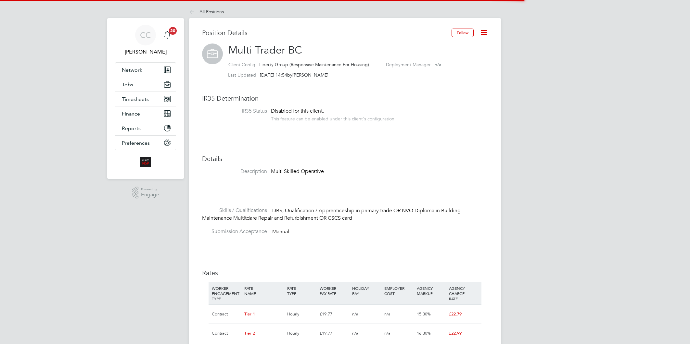 This screenshot has height=344, width=690. I want to click on span: DBS, Qualification / Apprenticeship in primary trade OR NVQ Diploma in Building Maintenance Multi..., so click(331, 215).